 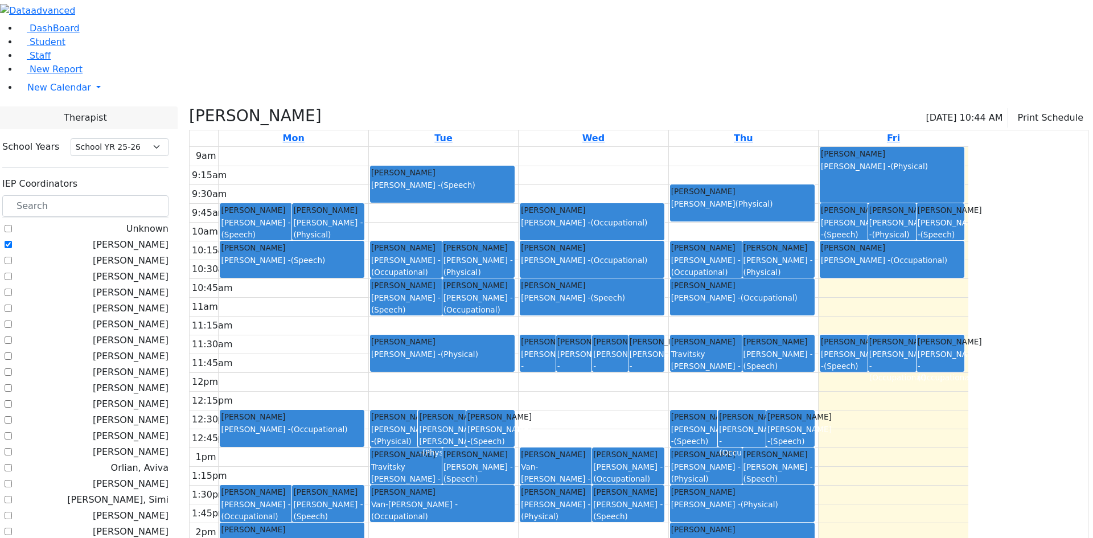 I want to click on div: 11:45am, so click(x=212, y=363).